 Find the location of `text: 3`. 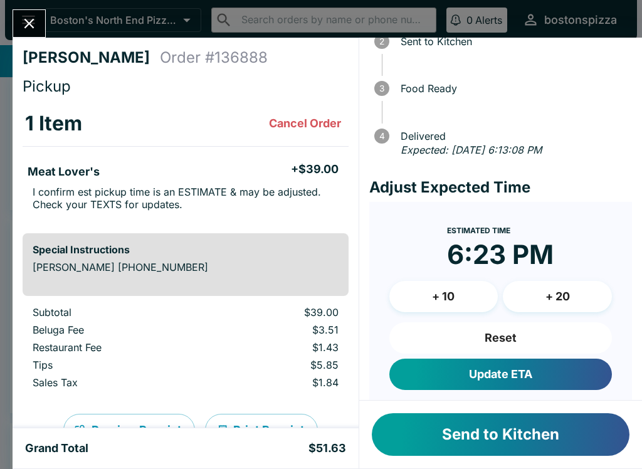

text: 3 is located at coordinates (382, 88).